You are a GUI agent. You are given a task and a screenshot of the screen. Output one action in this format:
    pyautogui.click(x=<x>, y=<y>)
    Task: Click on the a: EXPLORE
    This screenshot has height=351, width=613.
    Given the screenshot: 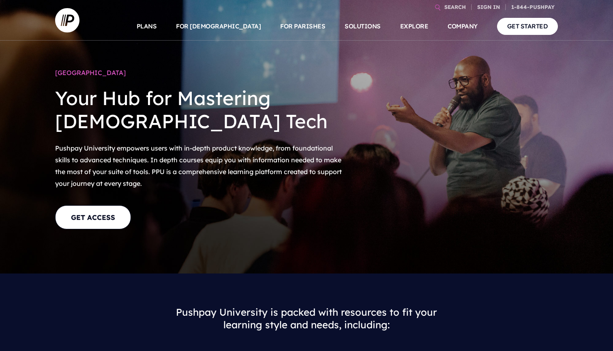 What is the action you would take?
    pyautogui.click(x=414, y=26)
    